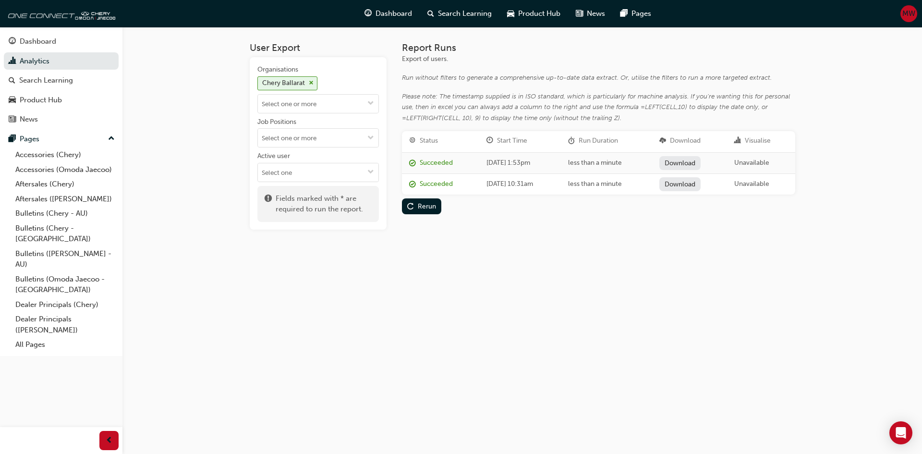 This screenshot has height=454, width=922. What do you see at coordinates (29, 139) in the screenshot?
I see `div: Pages` at bounding box center [29, 139].